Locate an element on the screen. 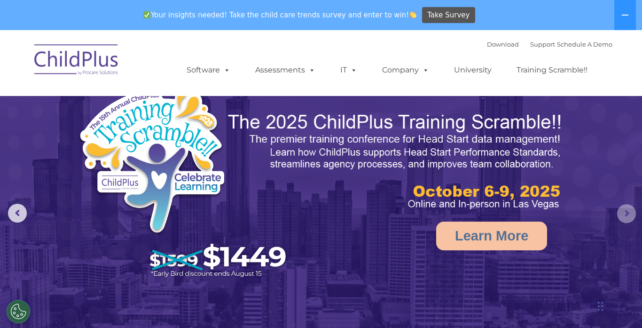  a: Take Survey is located at coordinates (449, 15).